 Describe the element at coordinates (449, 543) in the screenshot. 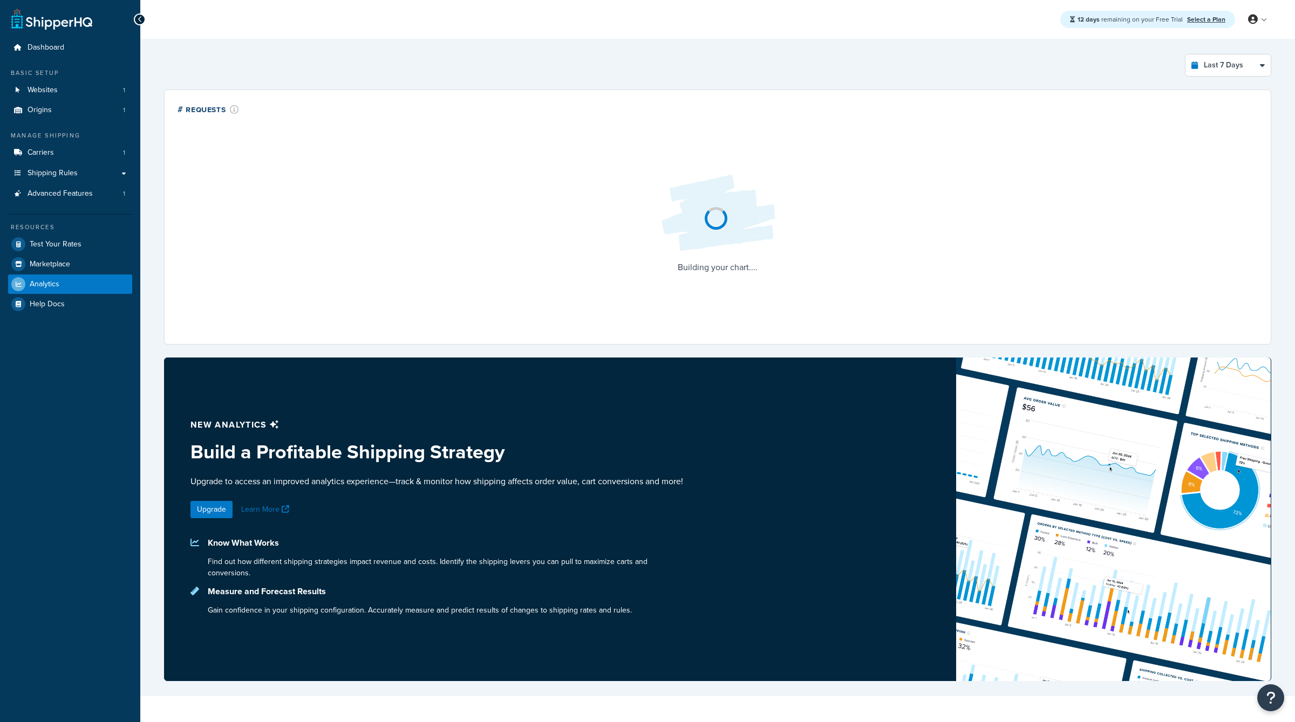

I see `p: Know What Works` at that location.